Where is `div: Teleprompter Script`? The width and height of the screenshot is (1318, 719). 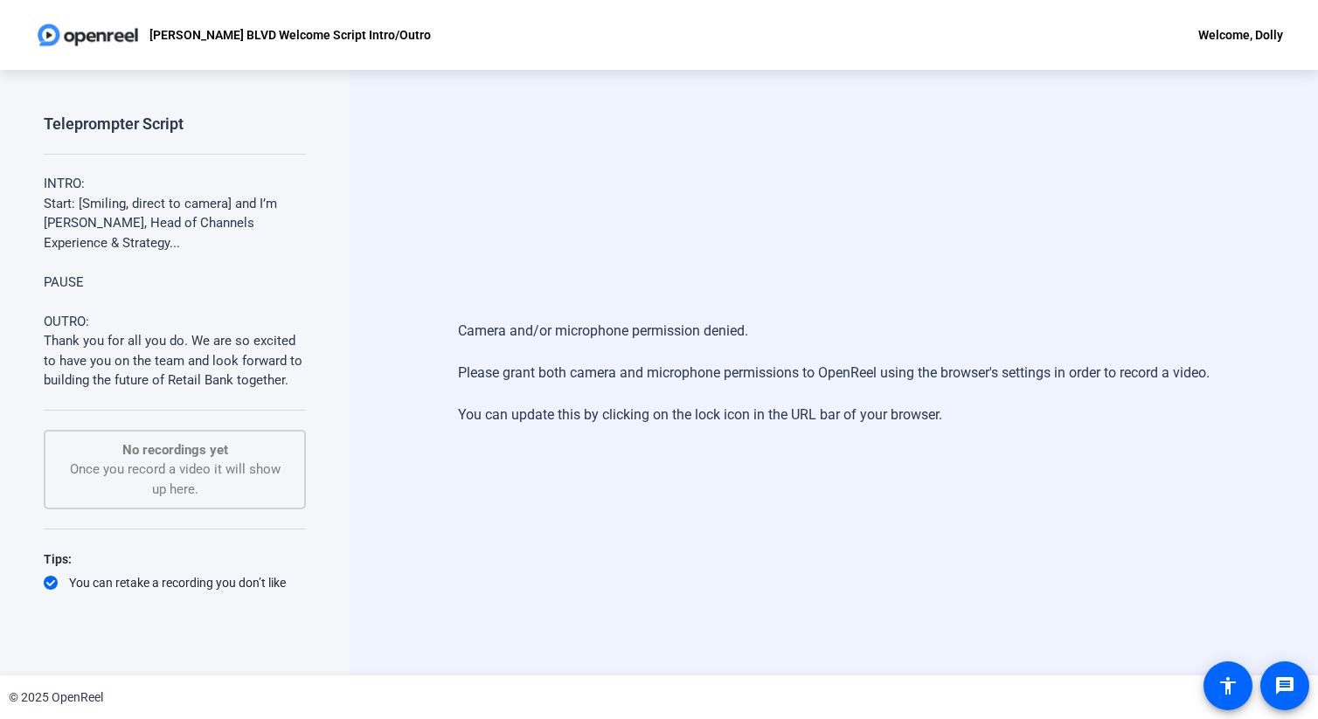
div: Teleprompter Script is located at coordinates (114, 124).